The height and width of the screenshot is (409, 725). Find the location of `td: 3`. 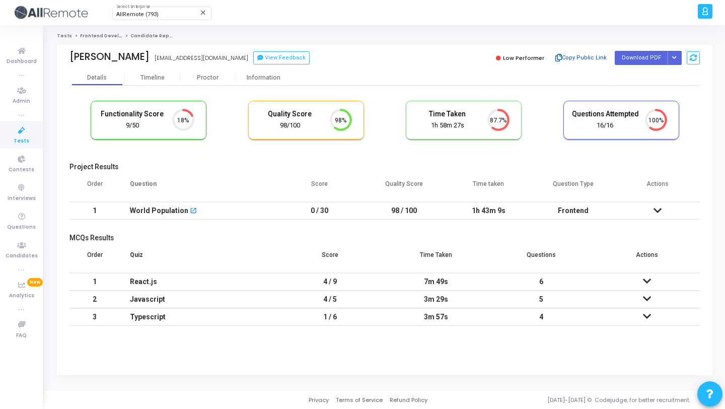

td: 3 is located at coordinates (95, 317).